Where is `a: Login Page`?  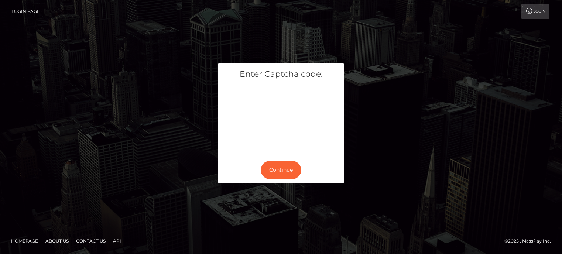
a: Login Page is located at coordinates (25, 11).